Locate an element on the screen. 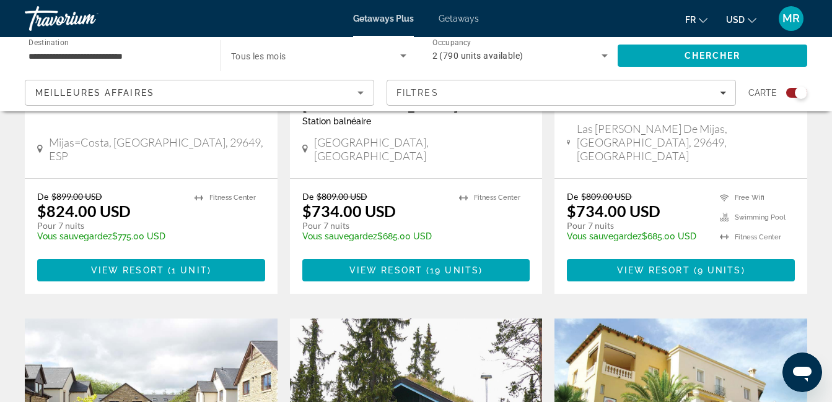 The height and width of the screenshot is (402, 832). span: Carte is located at coordinates (762, 93).